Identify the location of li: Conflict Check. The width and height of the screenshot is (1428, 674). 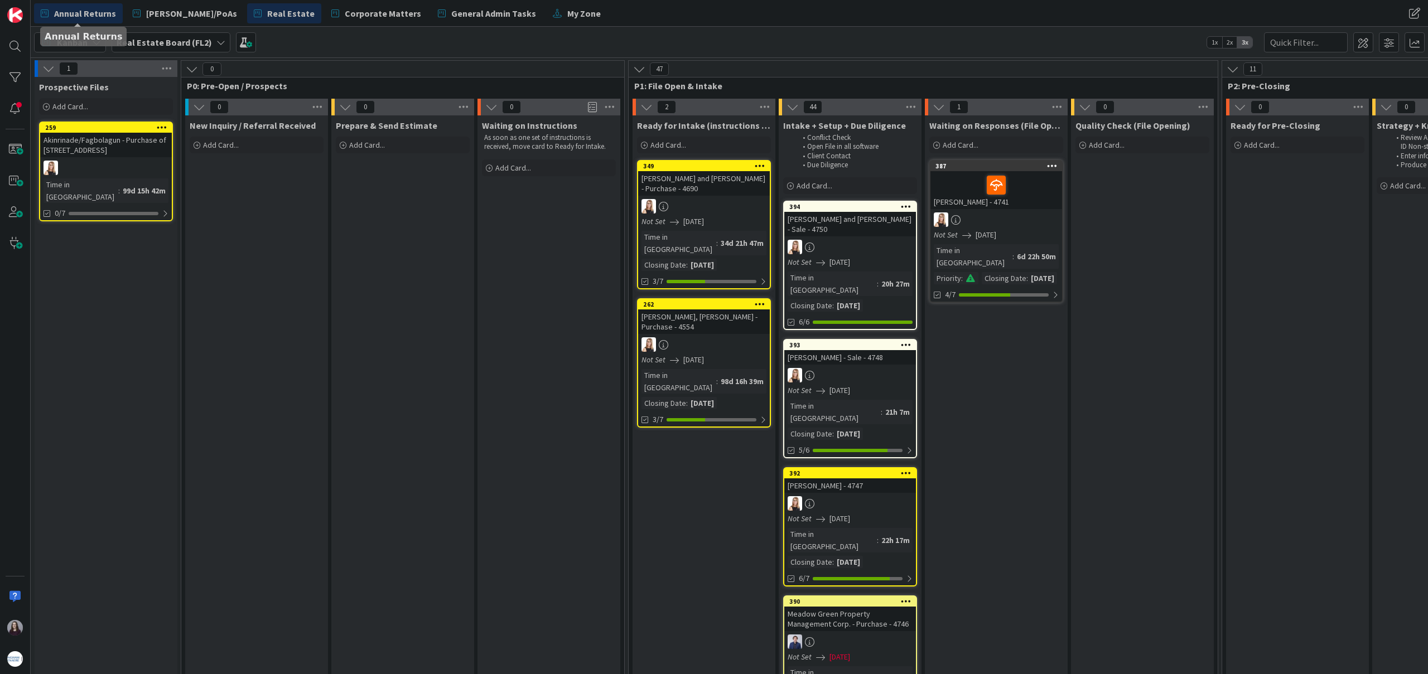
(855, 138).